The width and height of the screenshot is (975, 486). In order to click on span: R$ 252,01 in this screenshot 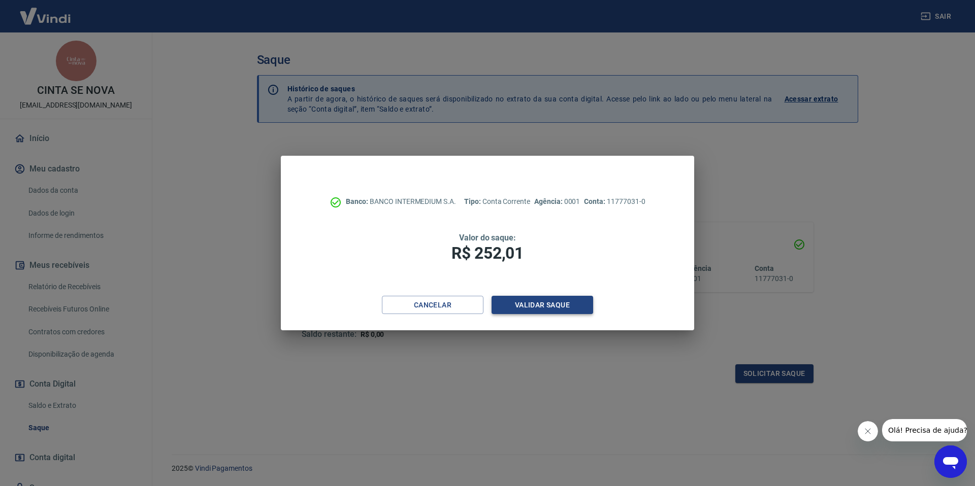, I will do `click(487, 253)`.